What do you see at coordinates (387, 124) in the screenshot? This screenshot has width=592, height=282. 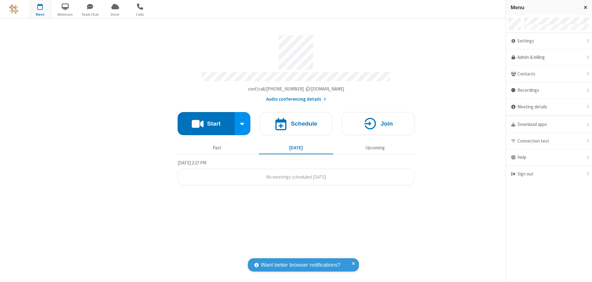 I see `h4: Join` at bounding box center [387, 124].